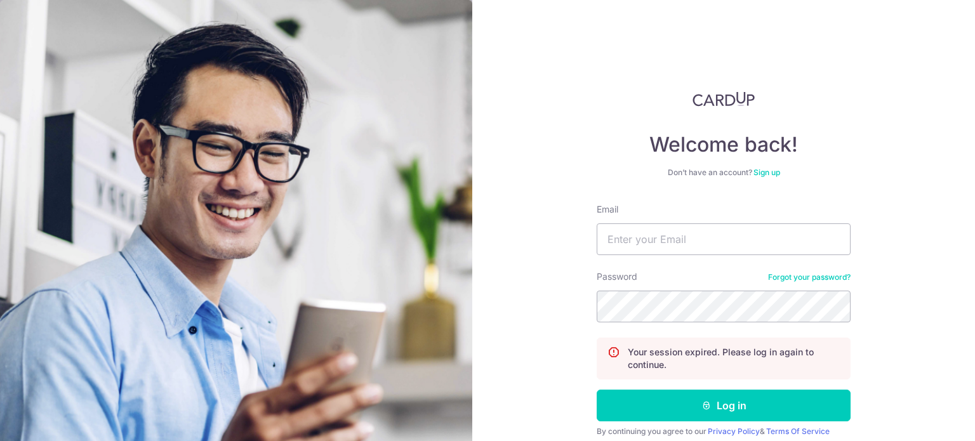  I want to click on a: Terms Of Service, so click(798, 431).